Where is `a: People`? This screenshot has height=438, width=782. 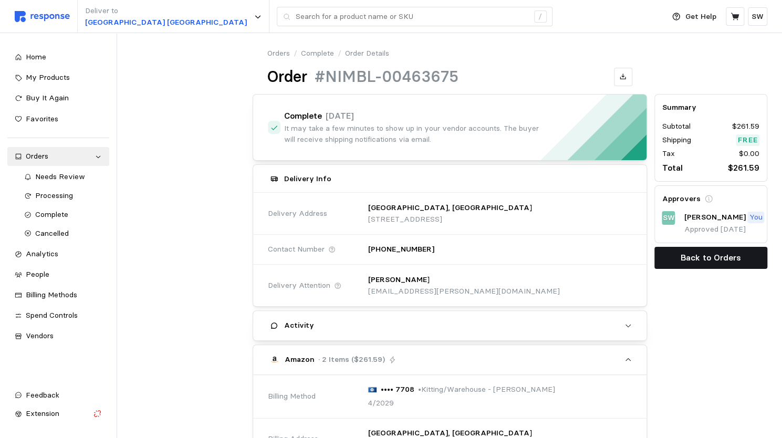 a: People is located at coordinates (58, 275).